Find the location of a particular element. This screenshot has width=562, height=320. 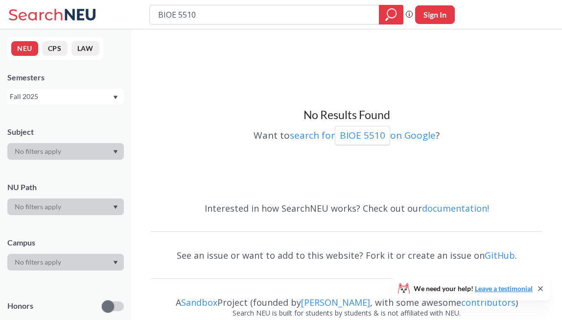

a: GitHub is located at coordinates (500, 255).